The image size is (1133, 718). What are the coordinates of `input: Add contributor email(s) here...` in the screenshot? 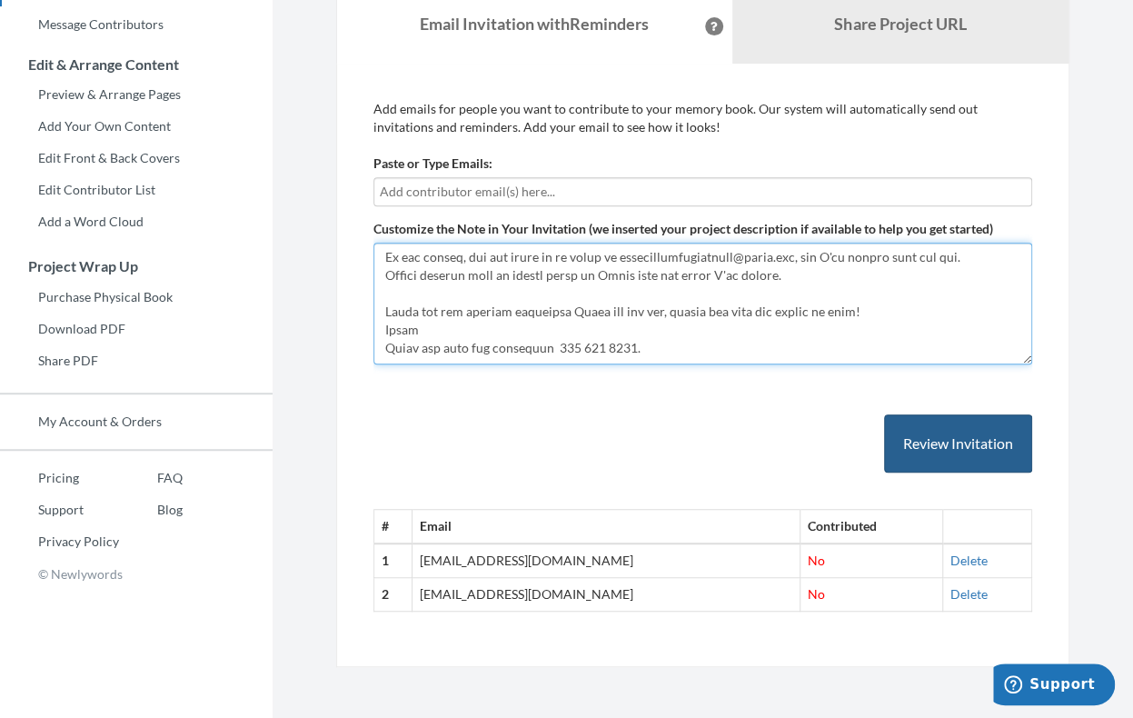 It's located at (702, 192).